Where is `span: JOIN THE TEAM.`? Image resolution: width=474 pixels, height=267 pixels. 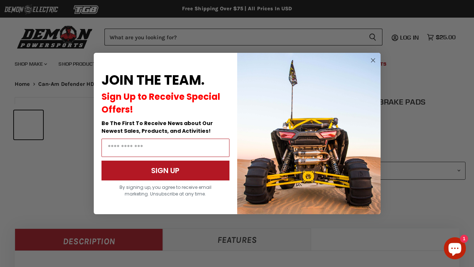 span: JOIN THE TEAM. is located at coordinates (153, 80).